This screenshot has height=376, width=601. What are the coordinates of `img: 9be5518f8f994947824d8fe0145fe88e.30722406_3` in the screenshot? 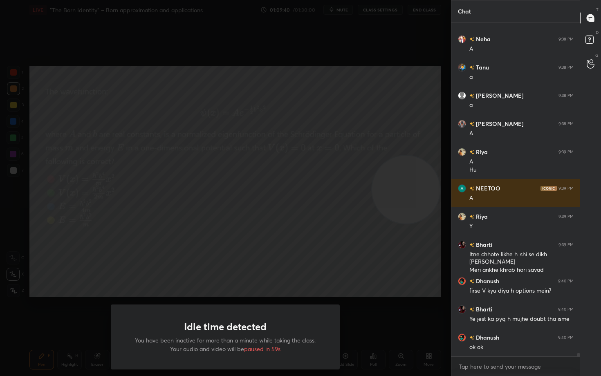 It's located at (462, 189).